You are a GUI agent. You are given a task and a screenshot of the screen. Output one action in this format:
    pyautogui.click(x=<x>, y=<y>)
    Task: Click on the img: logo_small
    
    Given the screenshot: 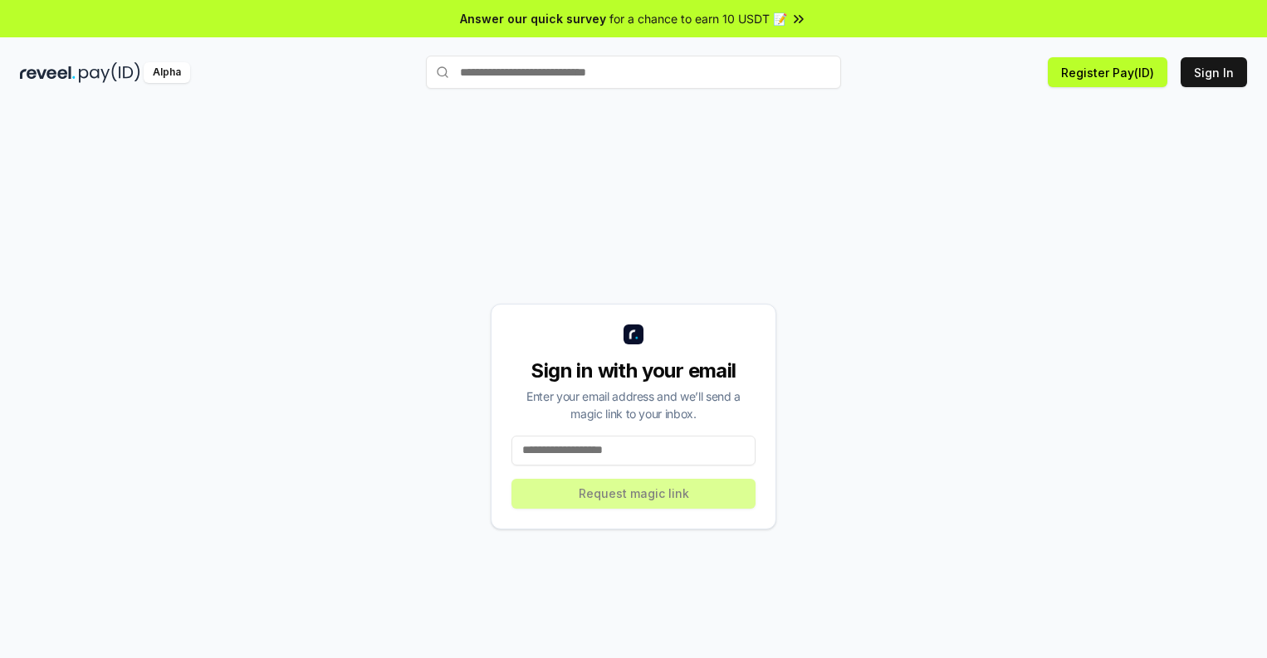 What is the action you would take?
    pyautogui.click(x=633, y=334)
    